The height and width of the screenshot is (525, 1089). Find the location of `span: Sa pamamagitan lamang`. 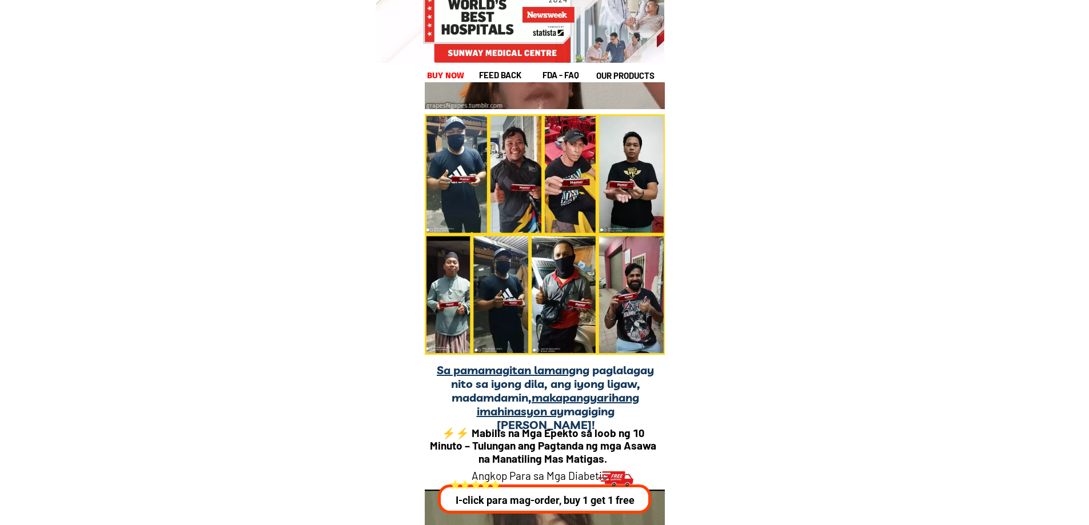

span: Sa pamamagitan lamang is located at coordinates (506, 370).